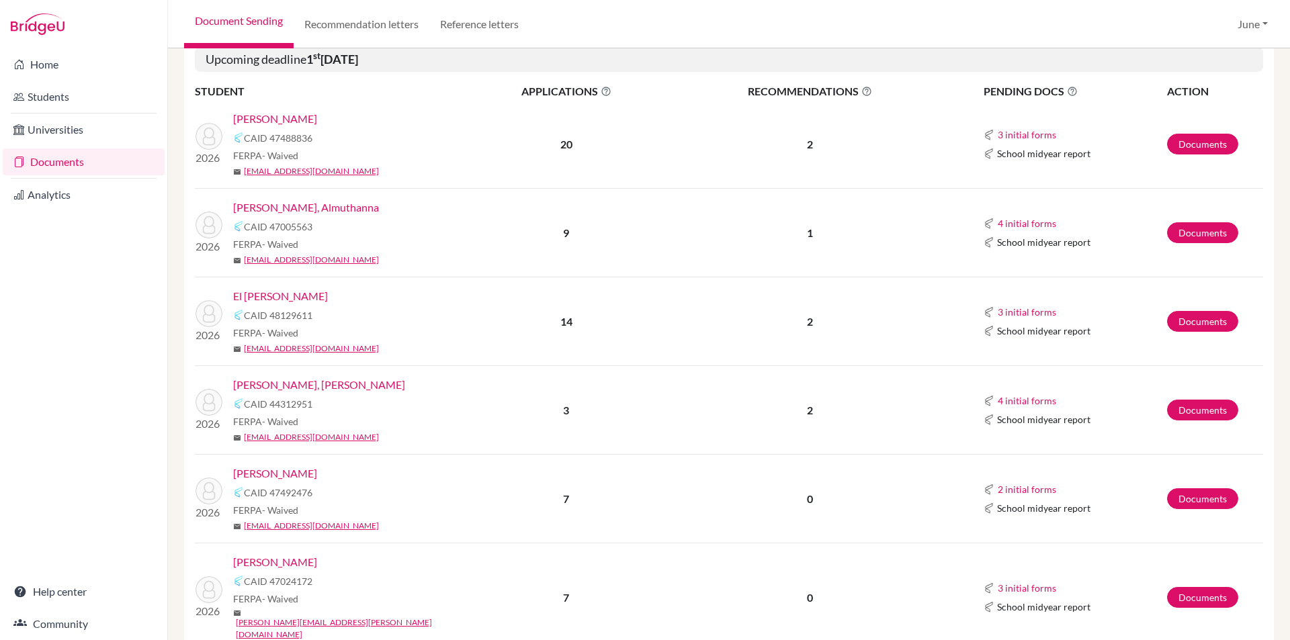 Image resolution: width=1290 pixels, height=640 pixels. What do you see at coordinates (278, 493) in the screenshot?
I see `span: CAID 47492476` at bounding box center [278, 493].